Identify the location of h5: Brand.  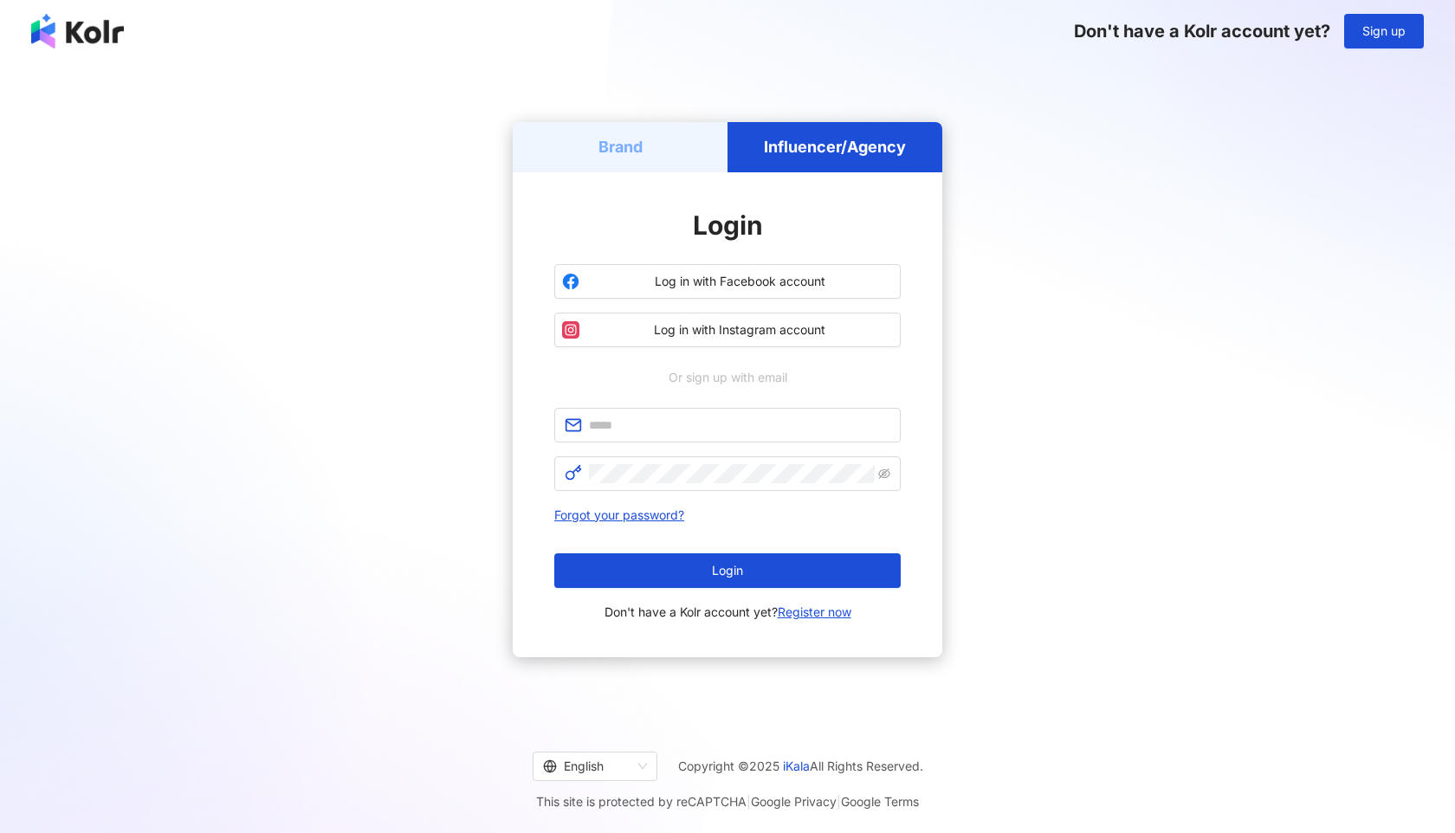
(620, 146).